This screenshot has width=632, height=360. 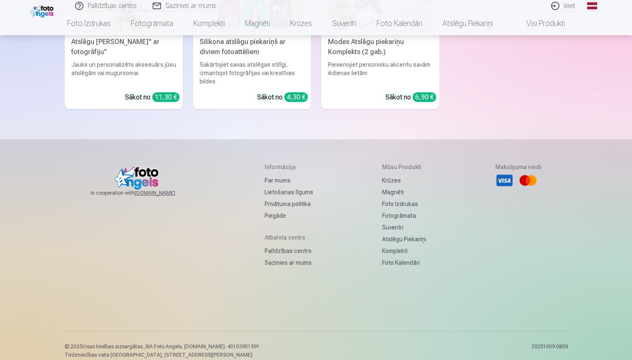 What do you see at coordinates (550, 351) in the screenshot?
I see `p: 20251009.0859` at bounding box center [550, 351].